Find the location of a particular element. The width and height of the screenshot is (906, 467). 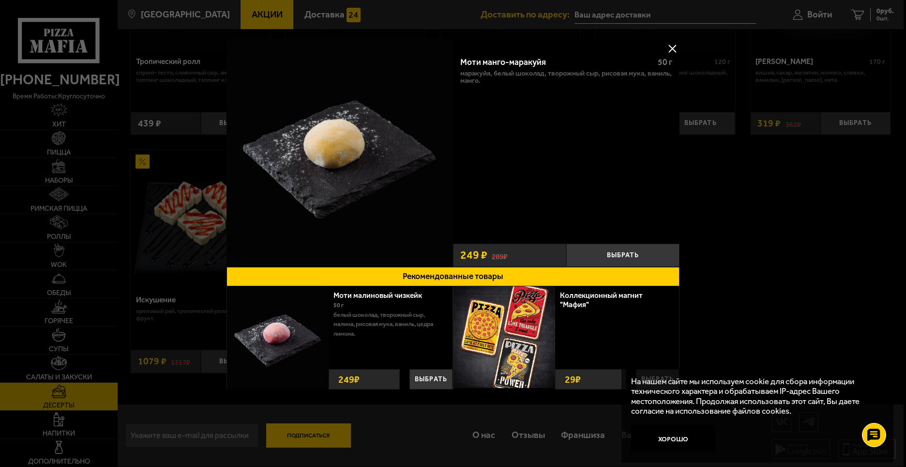

p: белый шоколад, творожный сыр, малина, рисовая мука, ваниль, цедра лимона. is located at coordinates (389, 324).